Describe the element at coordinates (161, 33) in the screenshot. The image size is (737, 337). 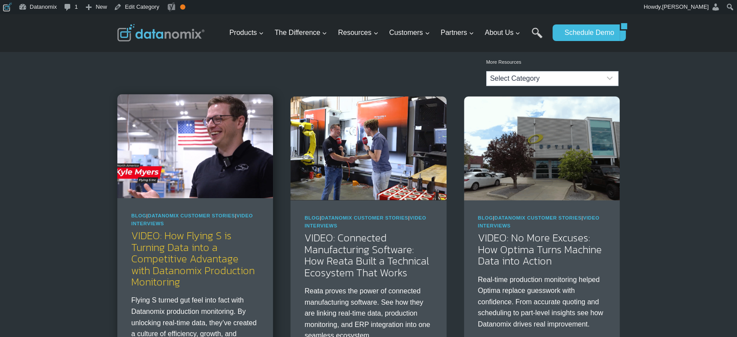
I see `img: Datanomix` at that location.